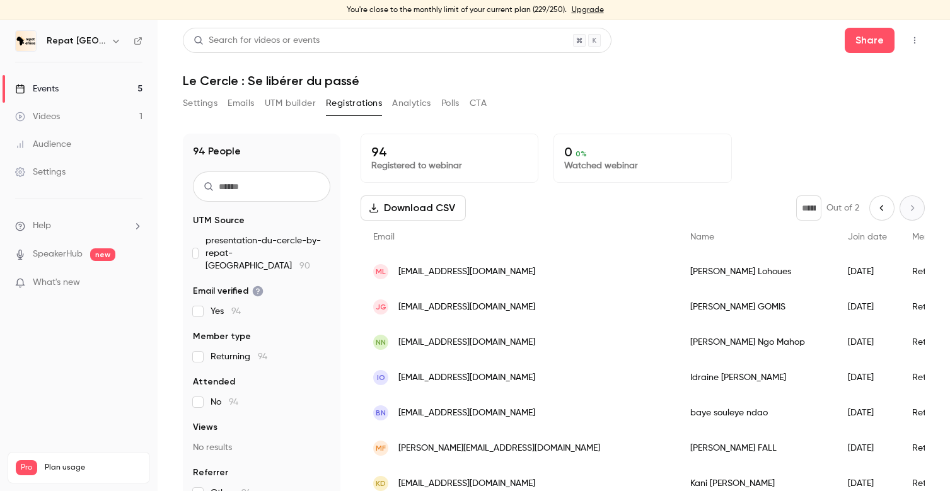  What do you see at coordinates (354, 103) in the screenshot?
I see `button: Registrations` at bounding box center [354, 103].